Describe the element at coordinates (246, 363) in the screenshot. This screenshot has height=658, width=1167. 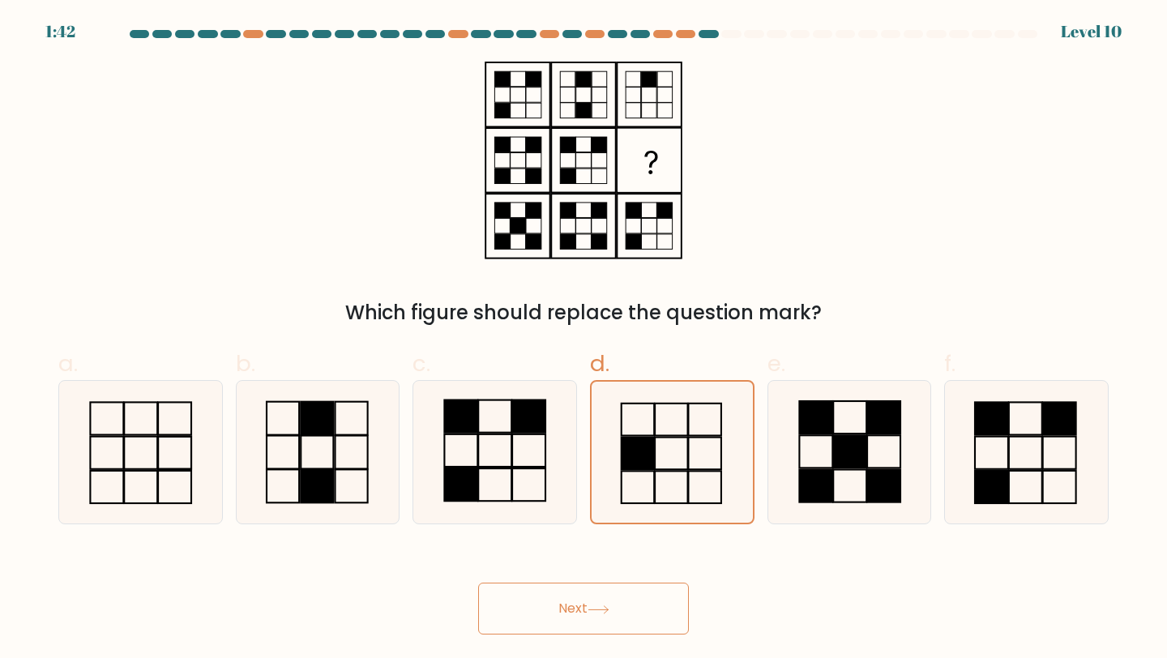
I see `span: b.` at that location.